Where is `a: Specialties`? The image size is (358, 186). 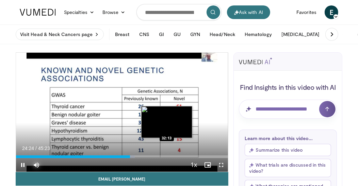
a: Specialties is located at coordinates (79, 12).